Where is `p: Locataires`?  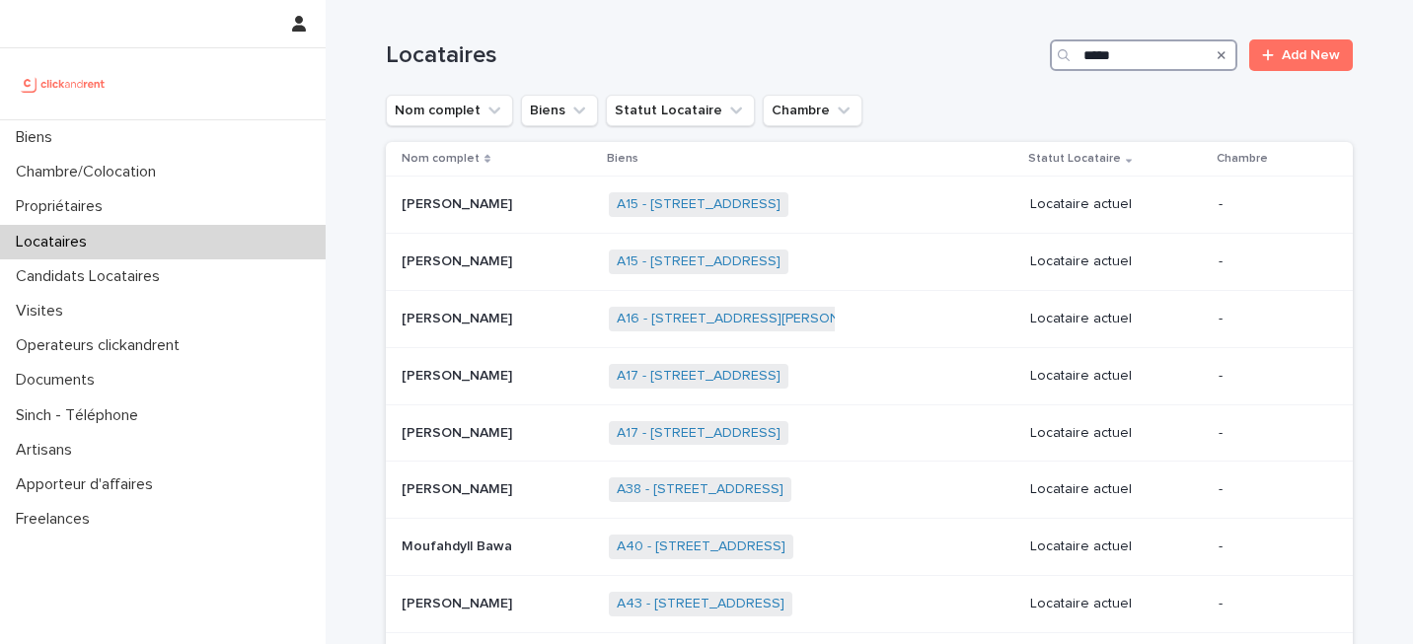 p: Locataires is located at coordinates (55, 242).